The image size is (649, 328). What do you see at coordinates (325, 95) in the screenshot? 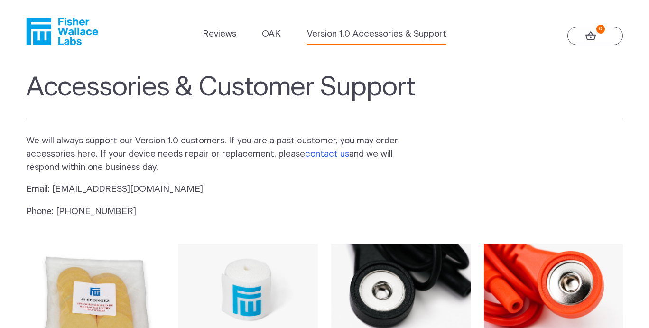
I see `h1: Accessories & Customer Support` at bounding box center [325, 95].